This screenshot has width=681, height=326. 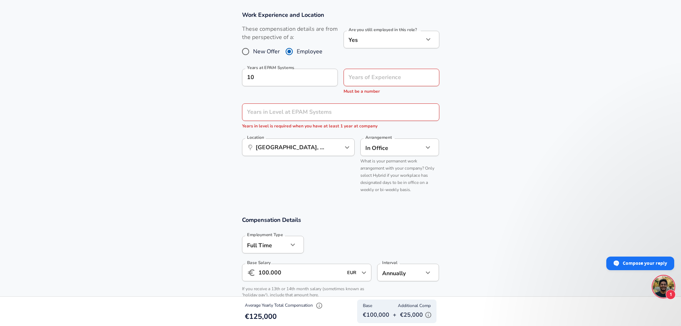 What do you see at coordinates (333, 112) in the screenshot?
I see `input: 1` at bounding box center [333, 112].